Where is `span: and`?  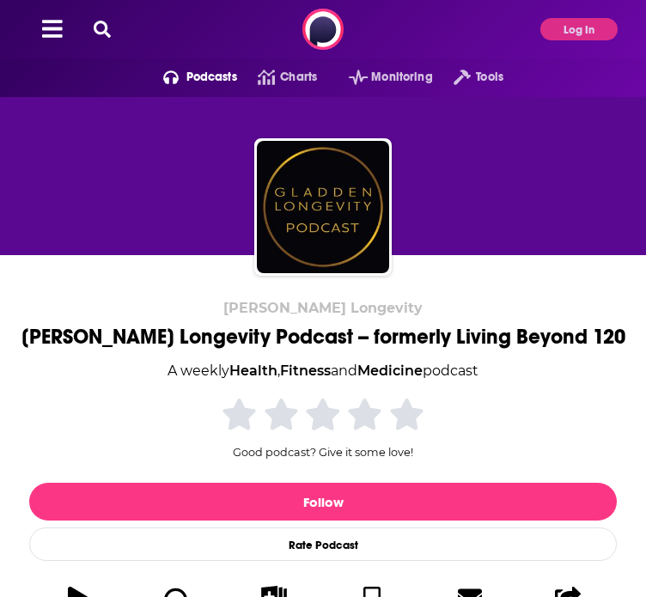
span: and is located at coordinates (344, 370).